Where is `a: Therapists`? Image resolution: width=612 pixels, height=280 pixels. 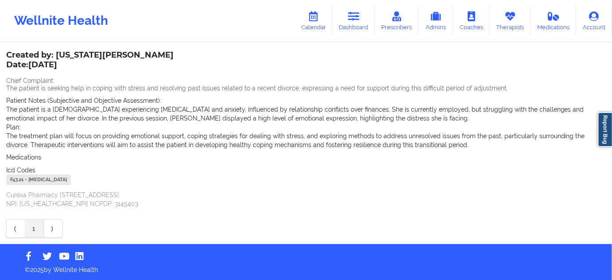
a: Therapists is located at coordinates (510, 21).